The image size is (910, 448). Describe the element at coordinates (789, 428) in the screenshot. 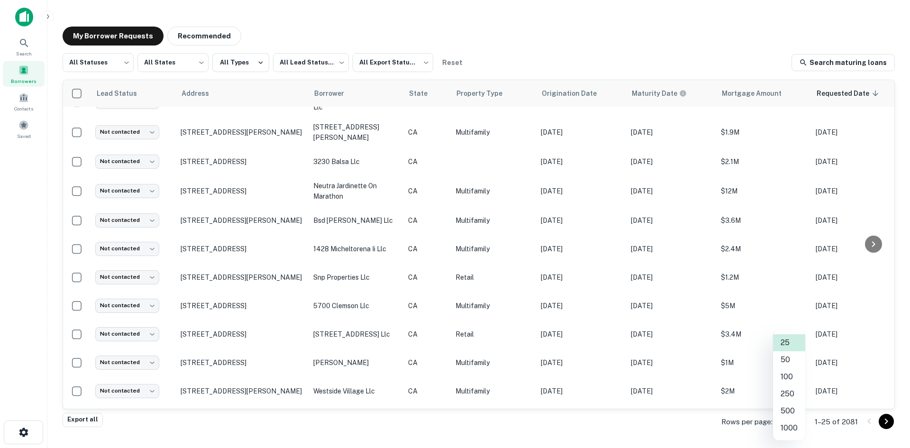

I see `li: 1000` at that location.